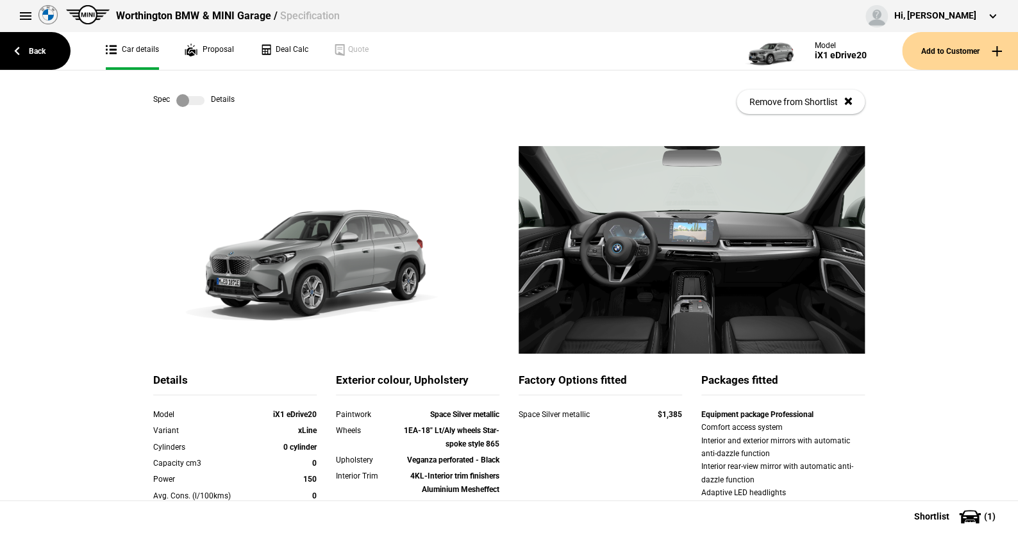  I want to click on div: Cylinders, so click(202, 447).